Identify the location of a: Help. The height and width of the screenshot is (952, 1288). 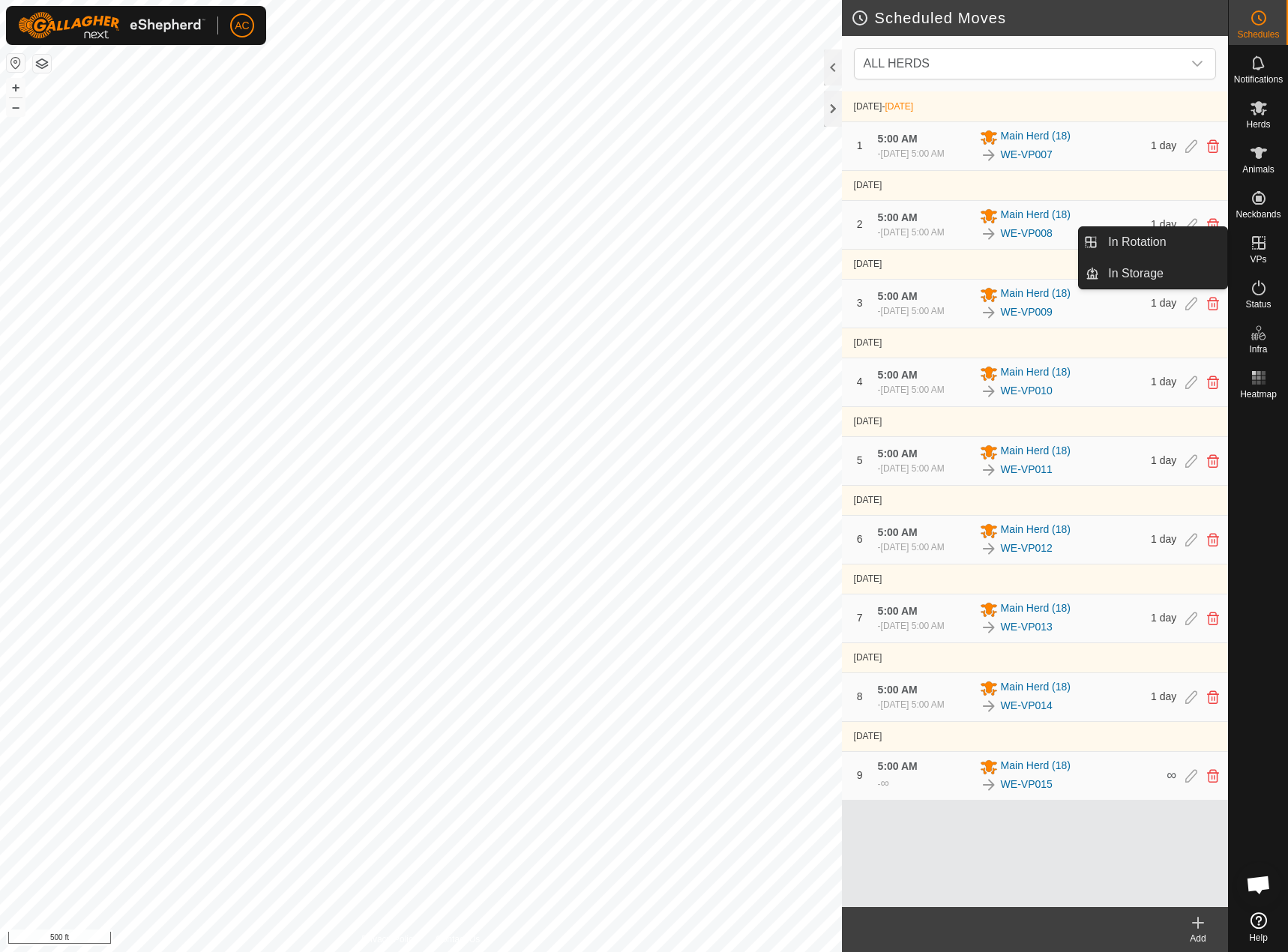
(1258, 927).